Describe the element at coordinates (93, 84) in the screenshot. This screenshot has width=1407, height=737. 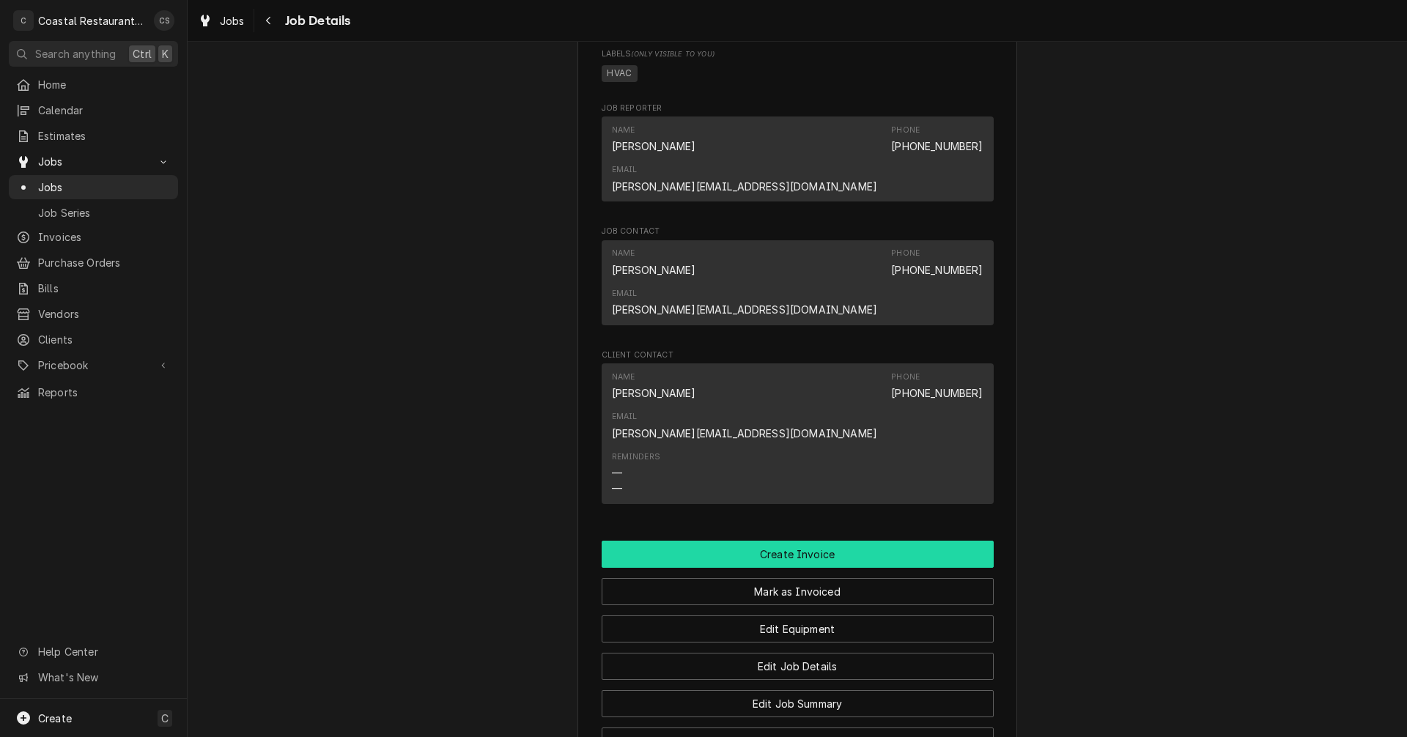
I see `a: Home` at that location.